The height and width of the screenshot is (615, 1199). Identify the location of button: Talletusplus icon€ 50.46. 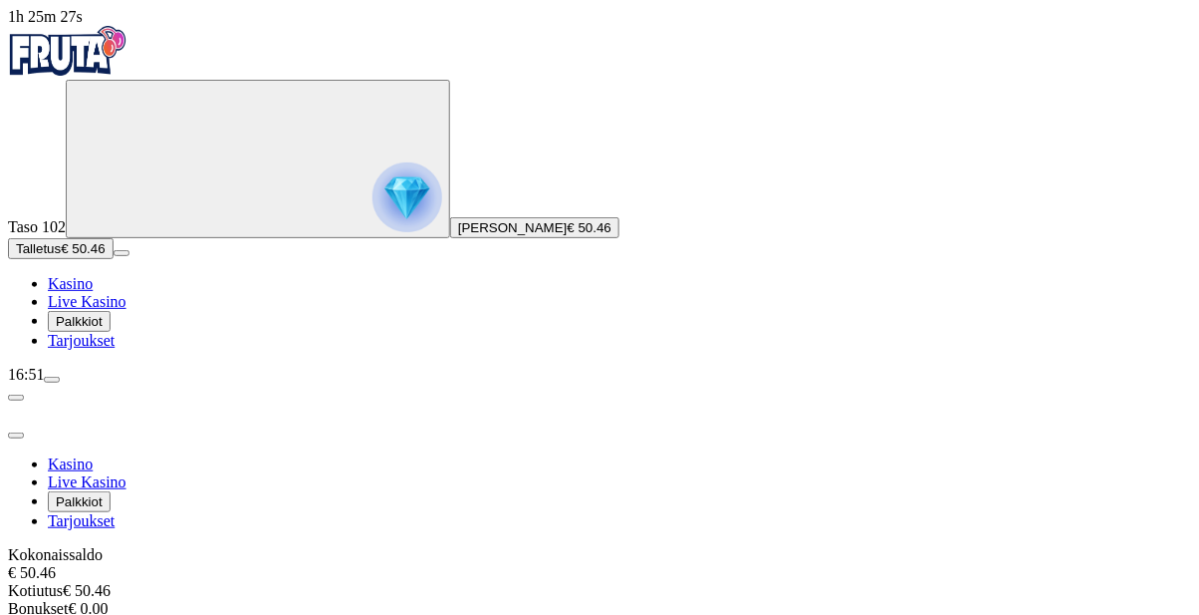
(61, 248).